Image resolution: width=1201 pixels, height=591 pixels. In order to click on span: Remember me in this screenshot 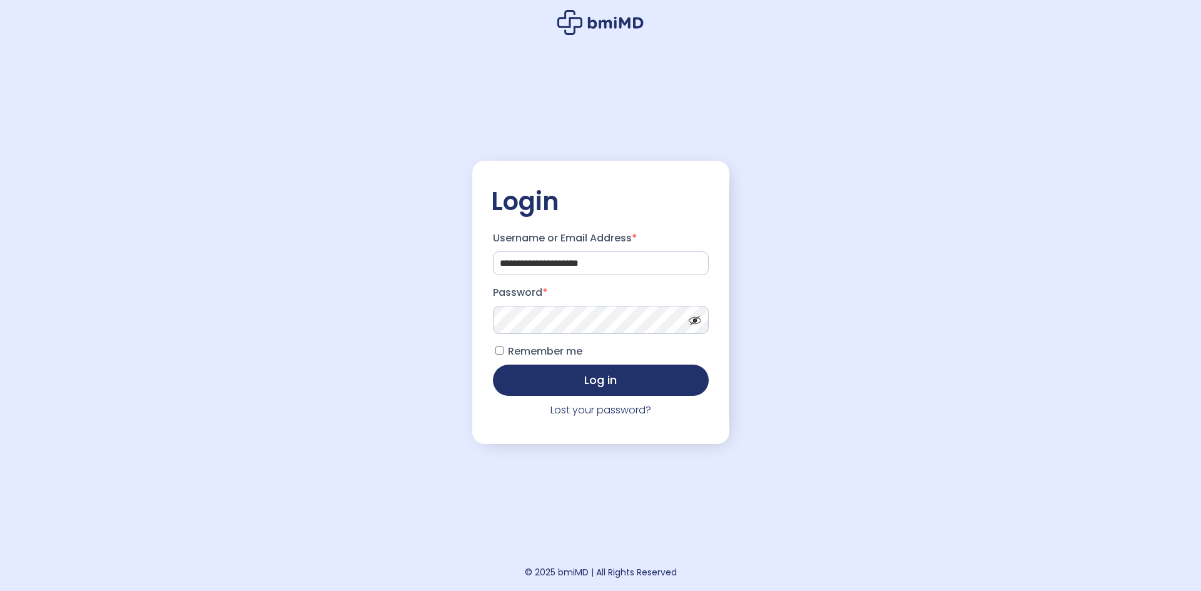, I will do `click(545, 351)`.